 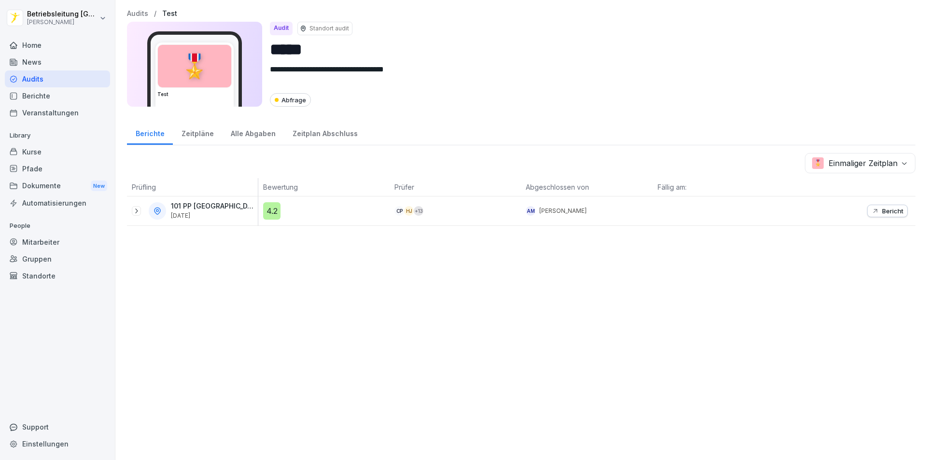 What do you see at coordinates (57, 168) in the screenshot?
I see `a: Pfade` at bounding box center [57, 168].